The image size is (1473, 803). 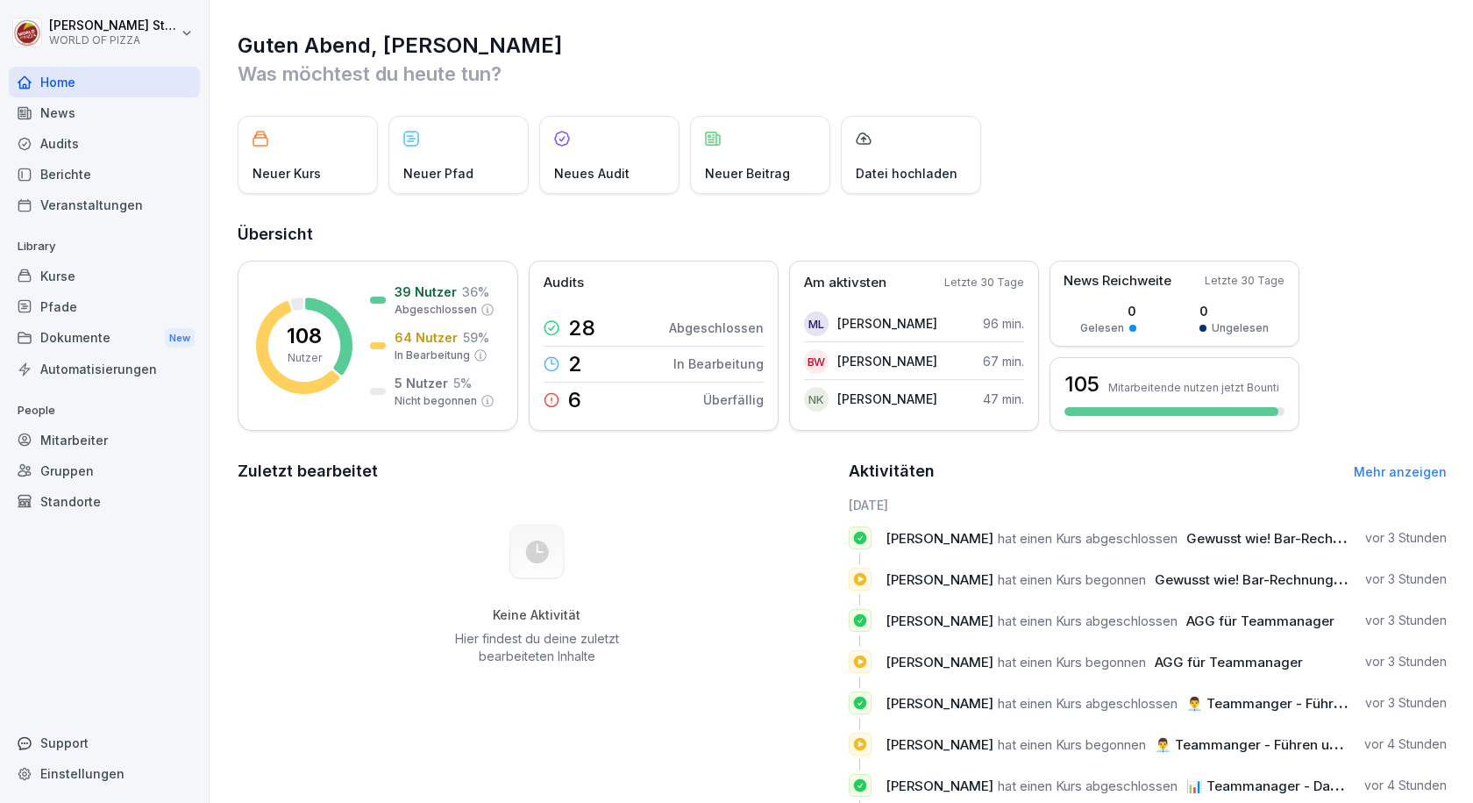 What do you see at coordinates (537, 471) in the screenshot?
I see `h2: Zuletzt bearbeitet` at bounding box center [537, 471].